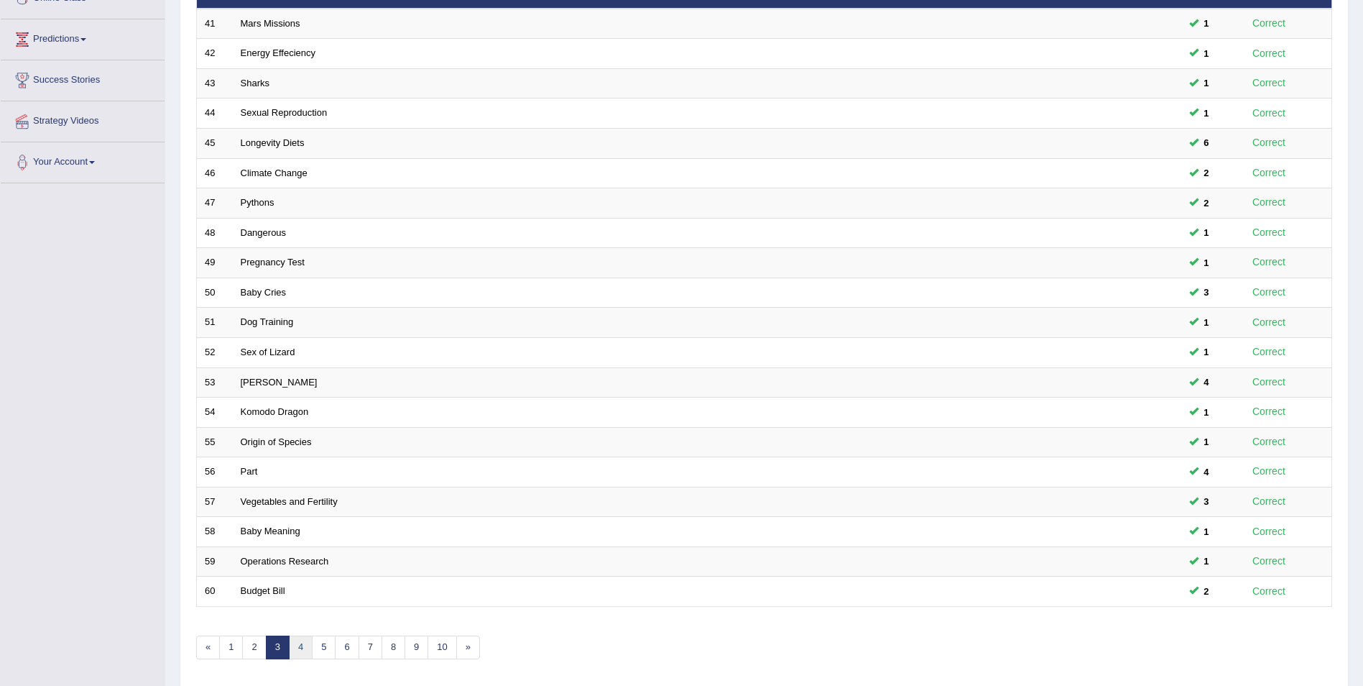  I want to click on a: 9, so click(416, 647).